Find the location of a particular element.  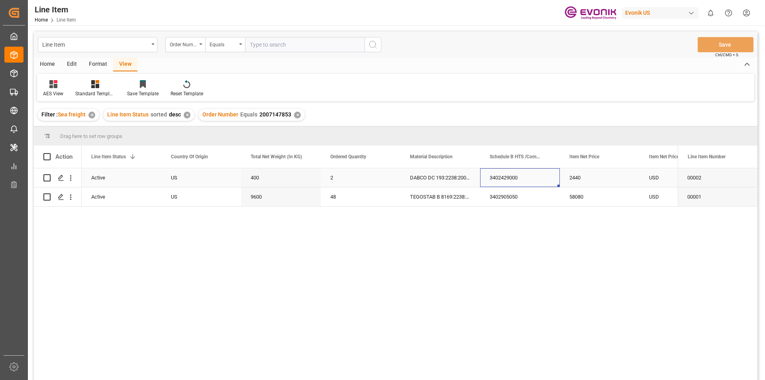

span: Order Number is located at coordinates (220, 114).